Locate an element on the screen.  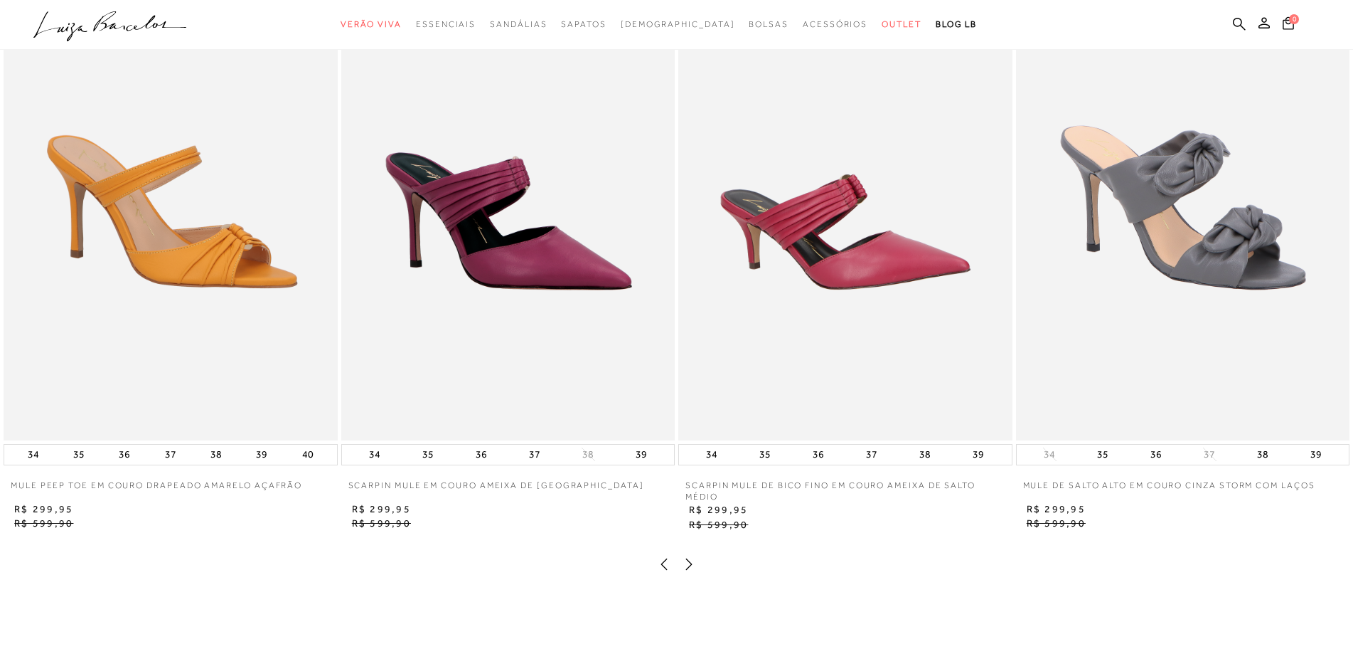
span: Outlet is located at coordinates (902, 24).